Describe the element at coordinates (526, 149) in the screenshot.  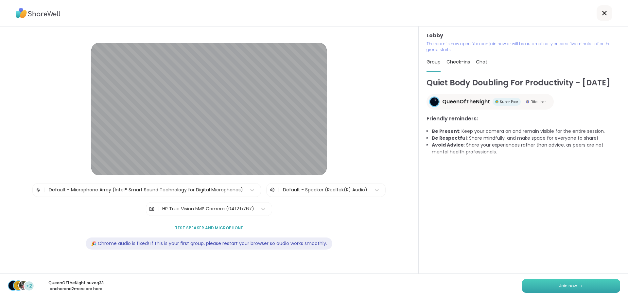
I see `li: : Share your experiences rather than advice, as peers are not mental health professionals.` at that location.